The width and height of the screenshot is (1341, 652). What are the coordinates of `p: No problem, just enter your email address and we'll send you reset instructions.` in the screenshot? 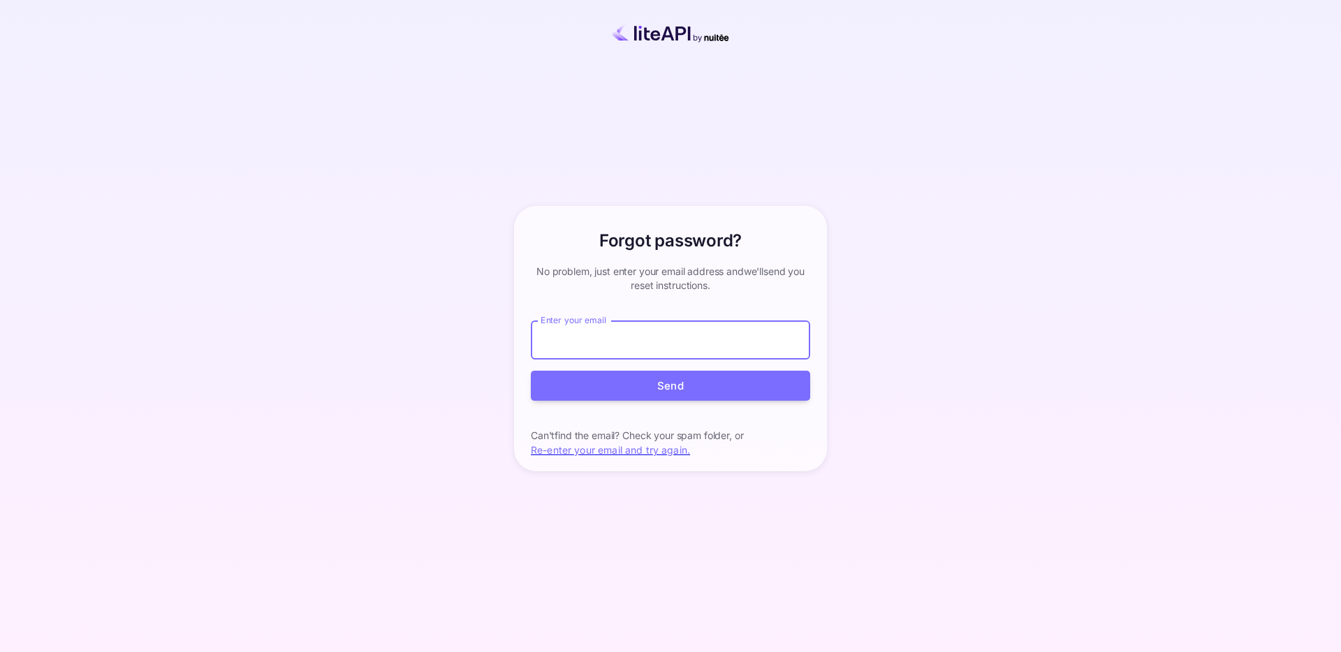 It's located at (670, 279).